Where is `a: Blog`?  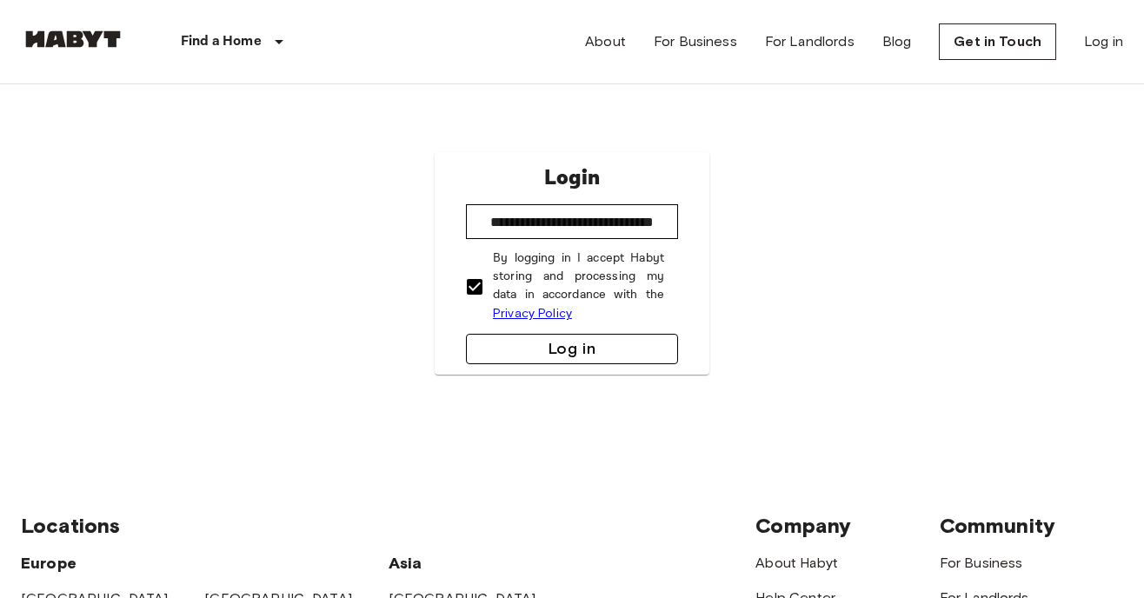
a: Blog is located at coordinates (897, 42).